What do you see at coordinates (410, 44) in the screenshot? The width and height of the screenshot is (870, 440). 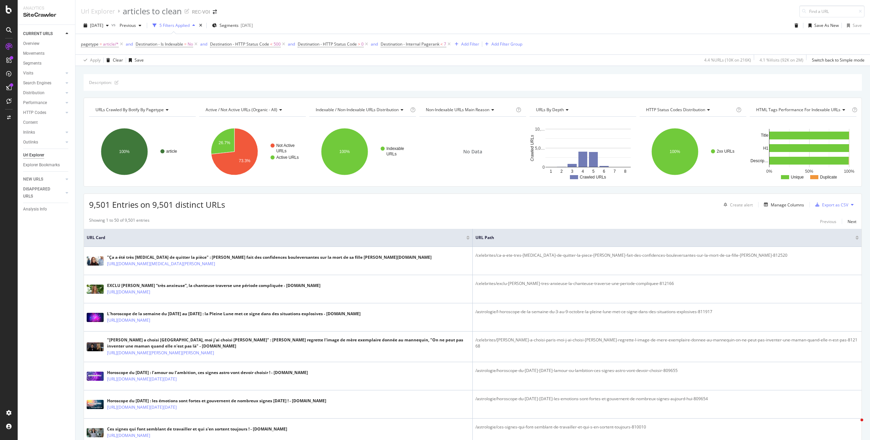 I see `span: Destination - Internal Pagerank` at bounding box center [410, 44].